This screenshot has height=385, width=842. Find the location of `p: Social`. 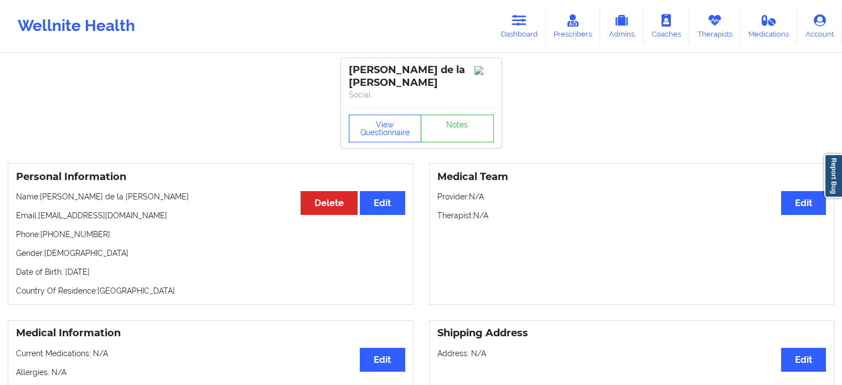

p: Social is located at coordinates (421, 95).